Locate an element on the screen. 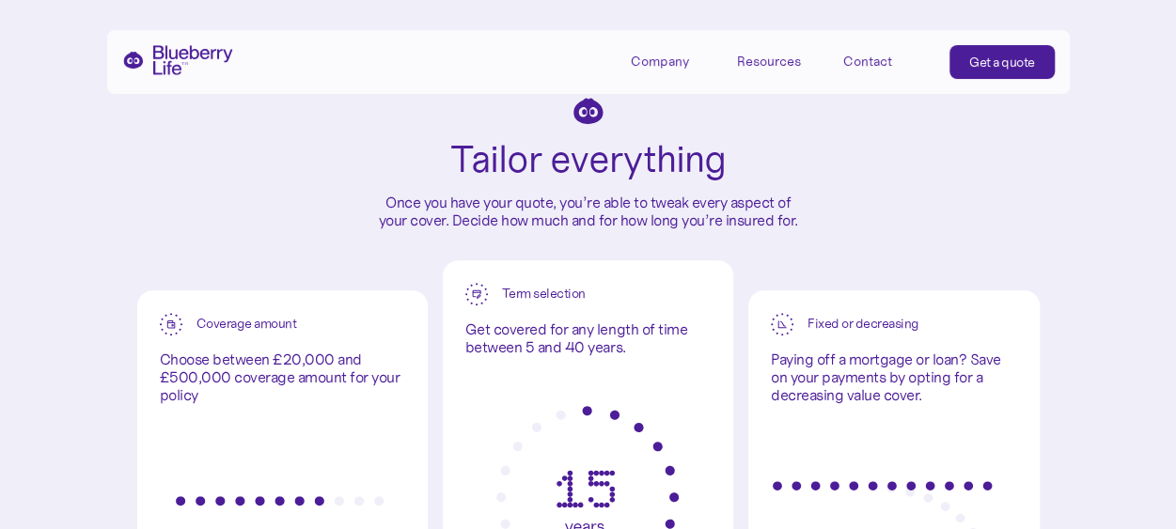  p: Choose between £20,000 and £500,000 coverage amount for your policy is located at coordinates (282, 378).